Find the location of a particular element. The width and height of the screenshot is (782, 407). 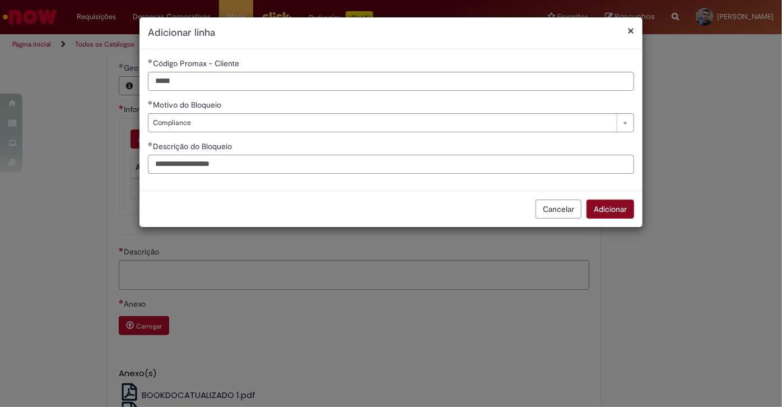

span: Motivo do Bloqueio is located at coordinates (188, 105).